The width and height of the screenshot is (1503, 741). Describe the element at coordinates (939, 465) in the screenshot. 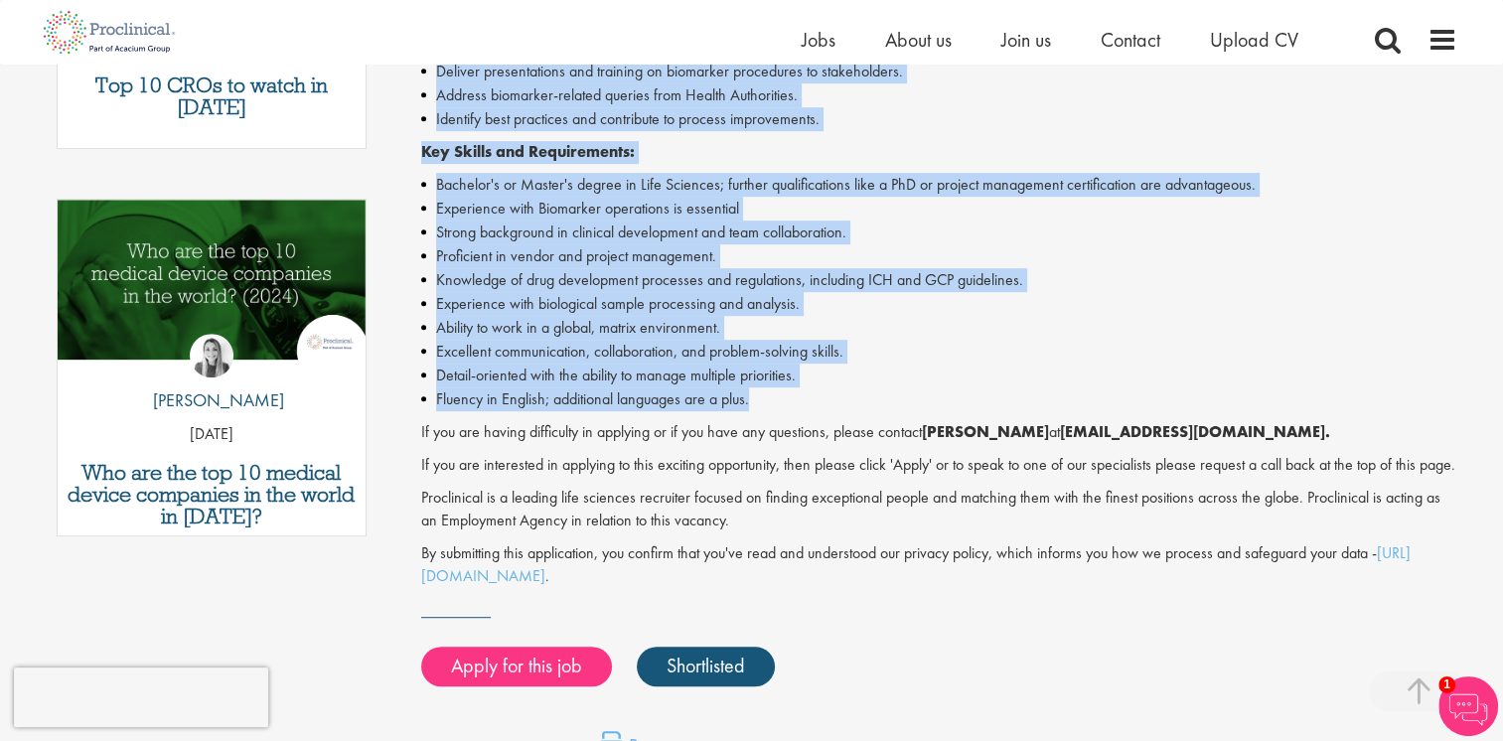

I see `p: If you are interested in applying to this exciting opportunity, then please click 'Apply' or to s...` at that location.